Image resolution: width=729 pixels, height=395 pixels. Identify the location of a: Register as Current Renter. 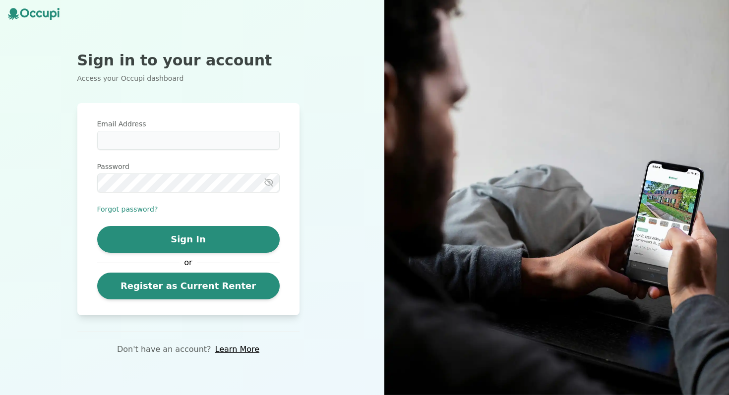
(189, 286).